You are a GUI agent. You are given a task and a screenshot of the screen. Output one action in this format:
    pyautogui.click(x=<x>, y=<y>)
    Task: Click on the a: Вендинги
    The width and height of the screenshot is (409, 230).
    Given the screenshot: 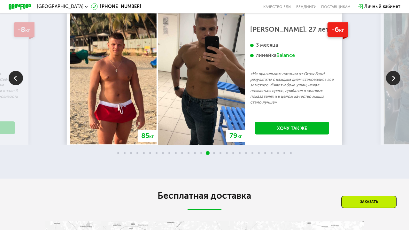 What is the action you would take?
    pyautogui.click(x=306, y=7)
    